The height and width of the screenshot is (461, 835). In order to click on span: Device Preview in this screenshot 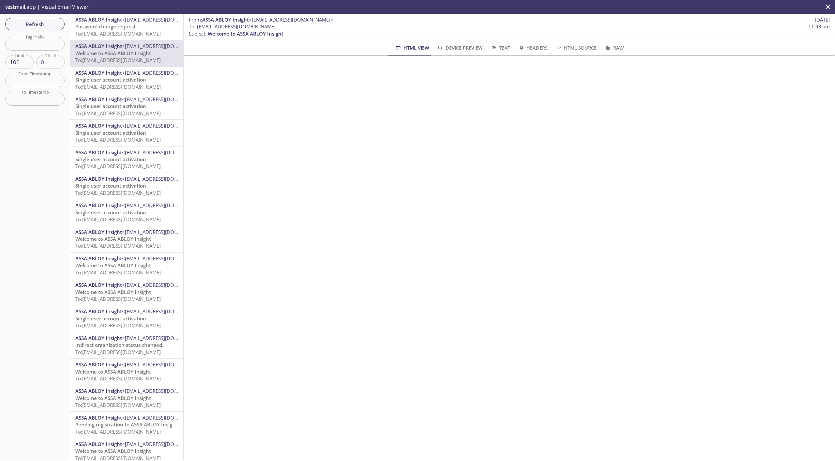, I will do `click(460, 48)`.